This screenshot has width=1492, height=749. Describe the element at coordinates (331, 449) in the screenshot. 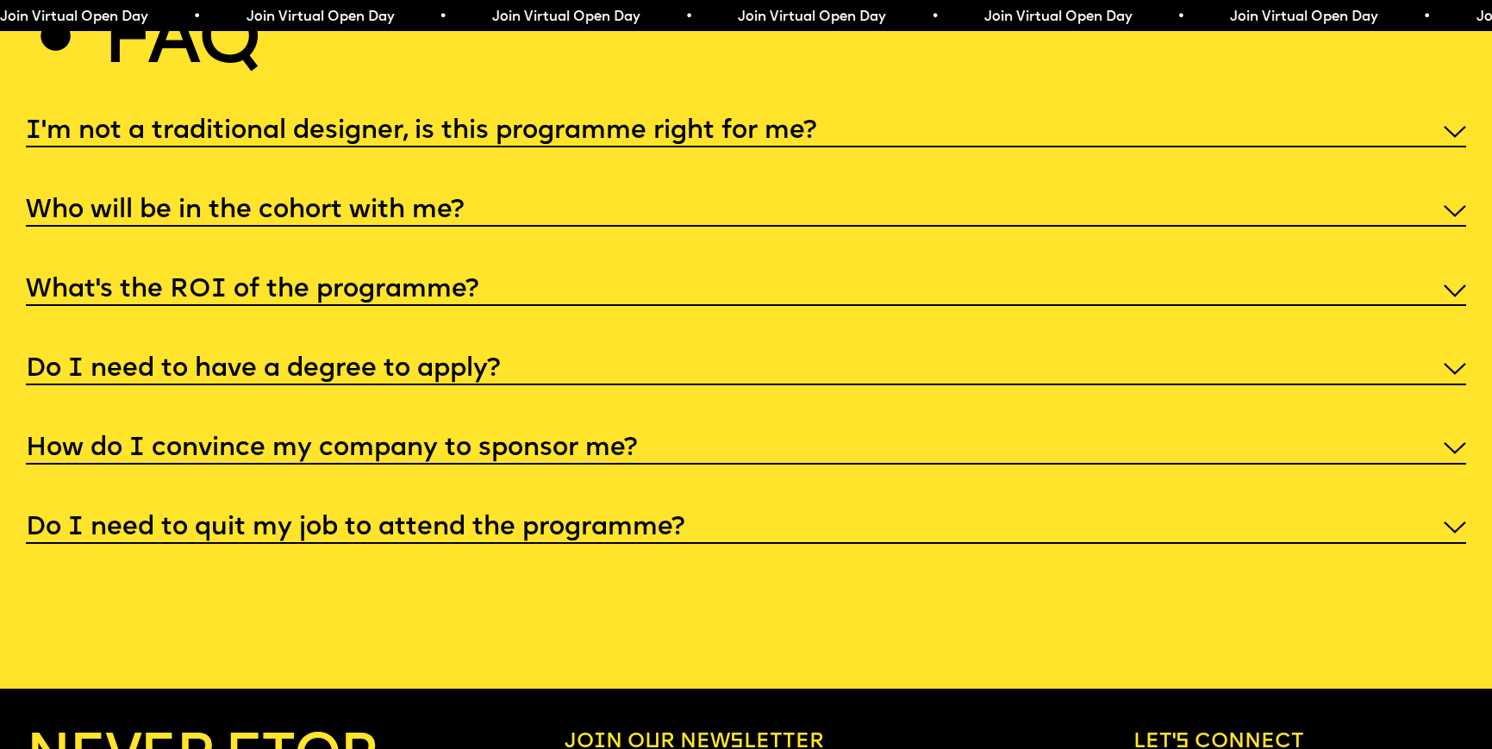

I see `h5: How do I convince my company to sponsor me?` at that location.